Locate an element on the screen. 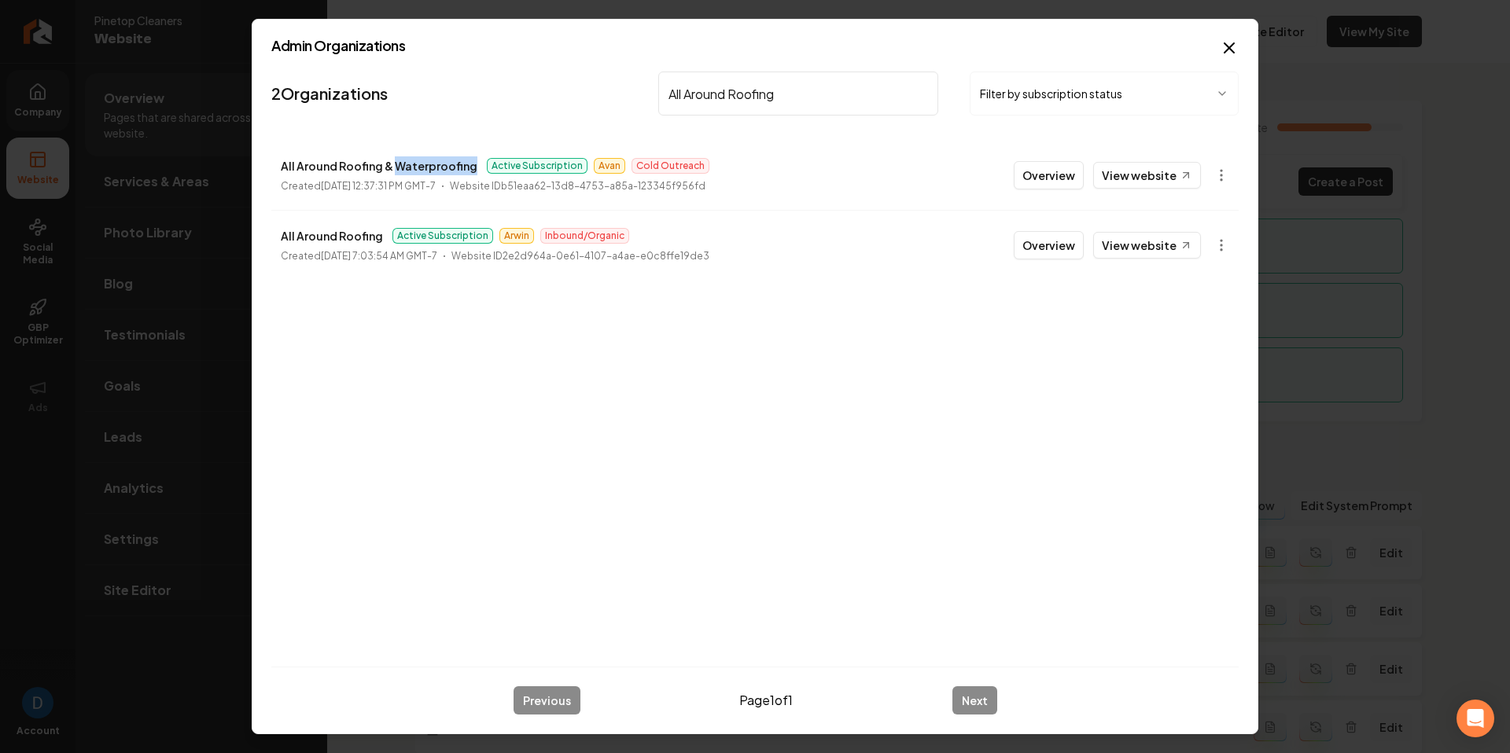 The height and width of the screenshot is (753, 1510). p: Website ID b51eaa62-13d8-4753-a85a-123345f956fd is located at coordinates (577, 186).